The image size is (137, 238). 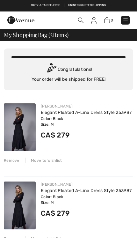 I want to click on a: 1ère Avenue, so click(x=21, y=20).